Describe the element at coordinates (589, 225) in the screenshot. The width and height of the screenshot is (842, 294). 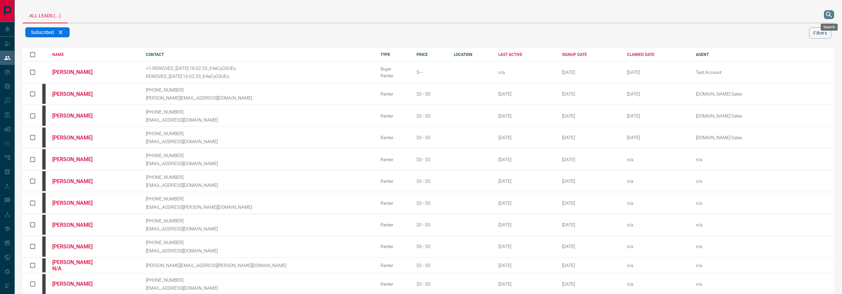
I see `div: October 13th 2008, 8:32:50 PM` at that location.